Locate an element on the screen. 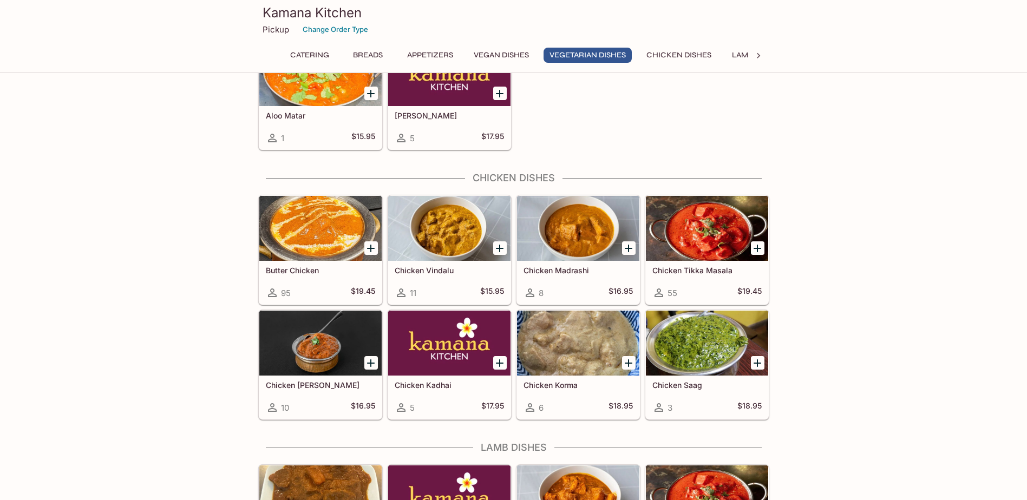 This screenshot has width=1027, height=500. div: Chicken Korma is located at coordinates (578, 343).